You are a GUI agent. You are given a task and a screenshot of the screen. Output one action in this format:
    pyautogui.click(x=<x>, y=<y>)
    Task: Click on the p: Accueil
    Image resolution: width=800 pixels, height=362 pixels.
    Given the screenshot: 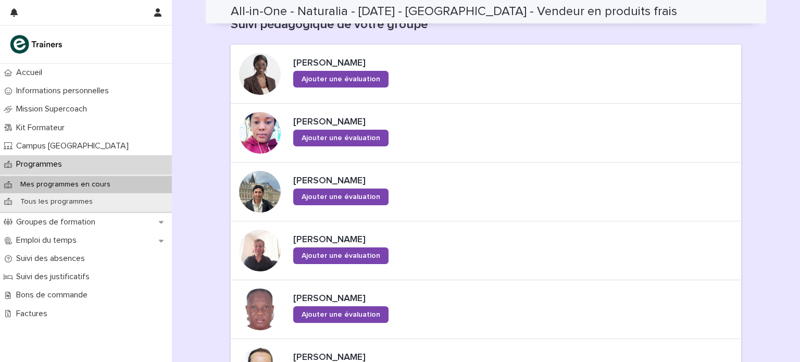 What is the action you would take?
    pyautogui.click(x=31, y=72)
    